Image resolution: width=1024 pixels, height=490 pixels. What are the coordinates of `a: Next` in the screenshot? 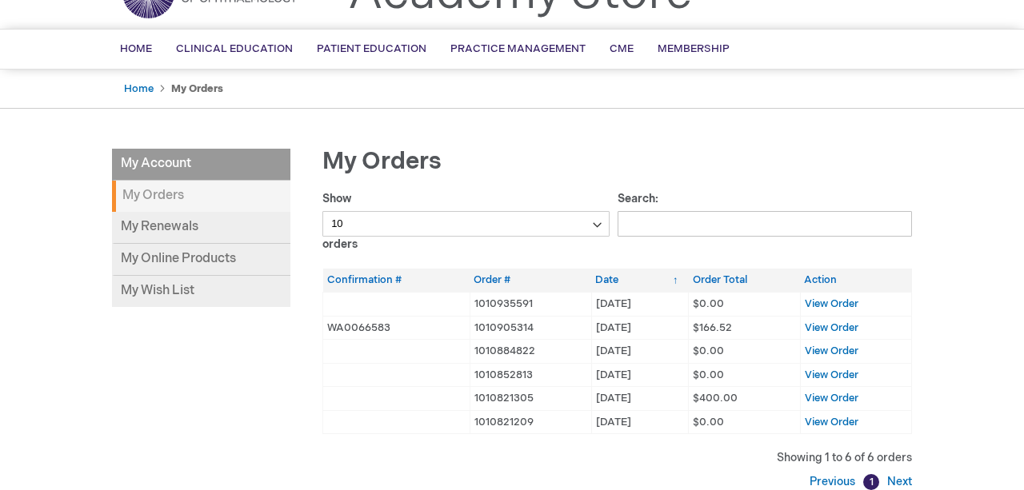 It's located at (897, 481).